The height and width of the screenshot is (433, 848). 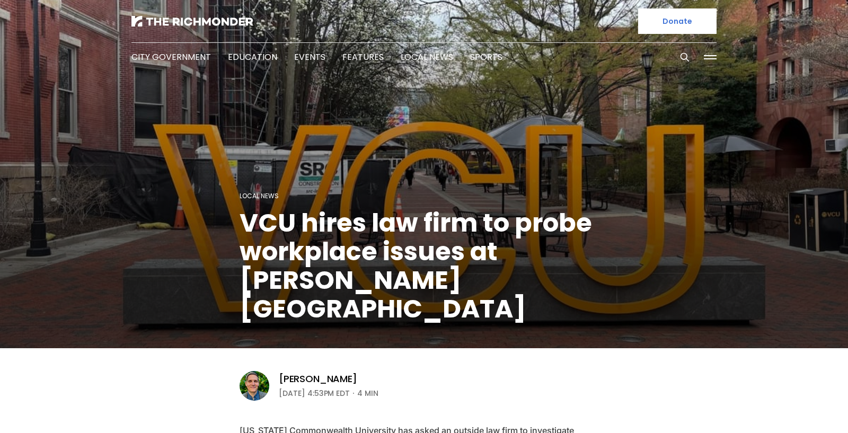 What do you see at coordinates (310, 57) in the screenshot?
I see `a: Events` at bounding box center [310, 57].